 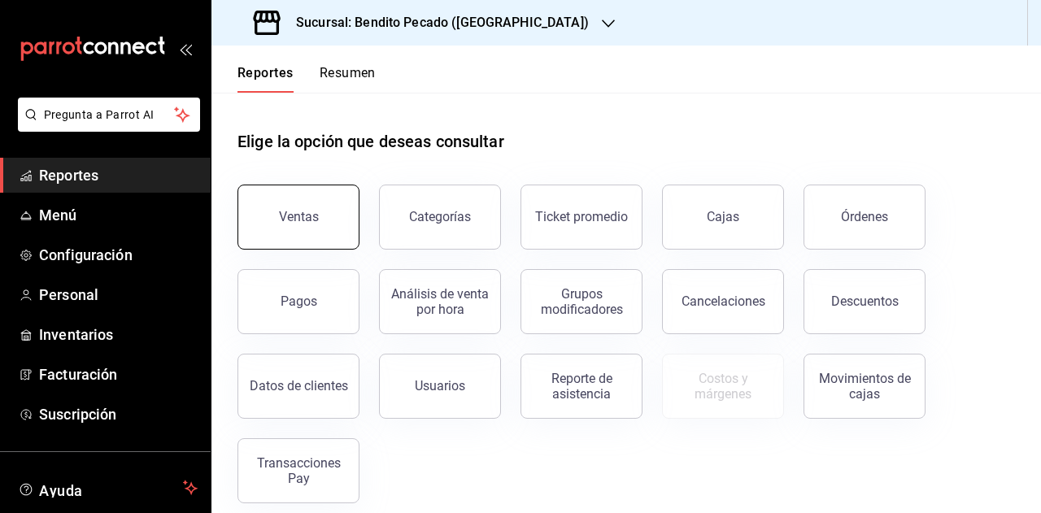 I want to click on div: Reporte de asistencia, so click(x=582, y=386).